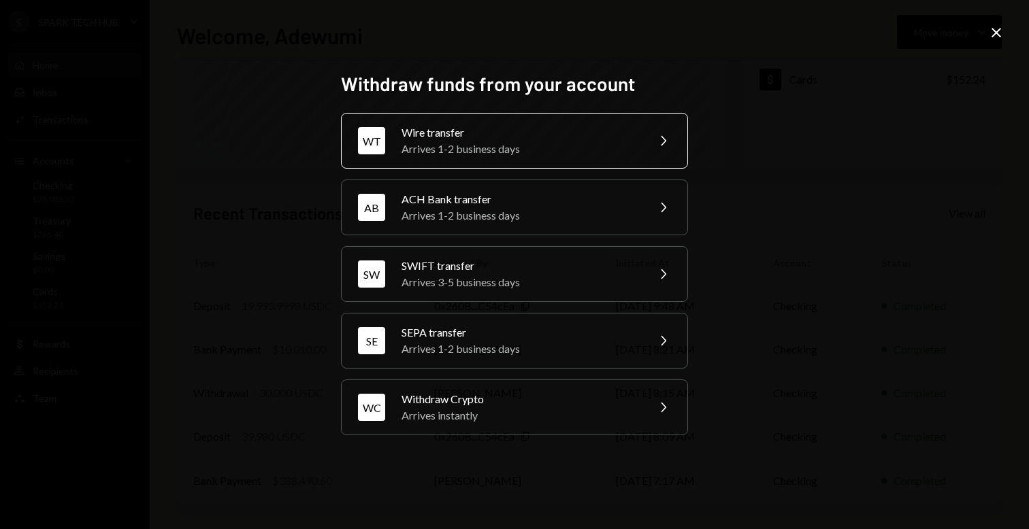 The image size is (1029, 529). I want to click on div: Arrives 3-5 business days, so click(520, 282).